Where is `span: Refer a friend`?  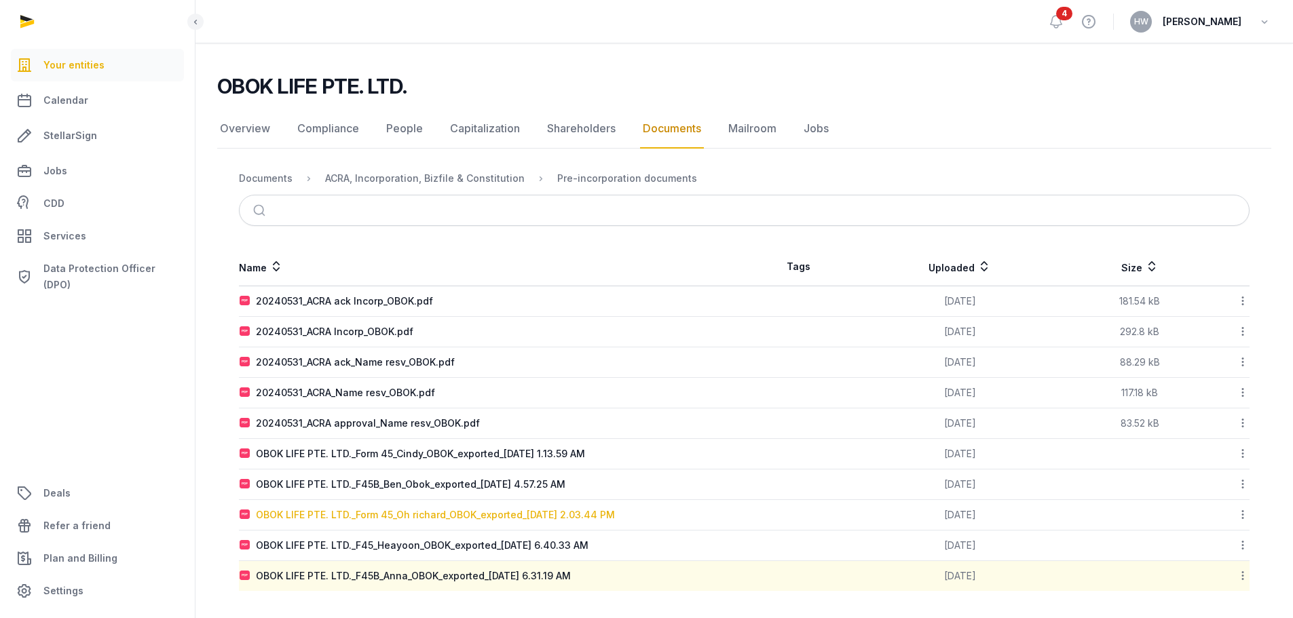
span: Refer a friend is located at coordinates (77, 526).